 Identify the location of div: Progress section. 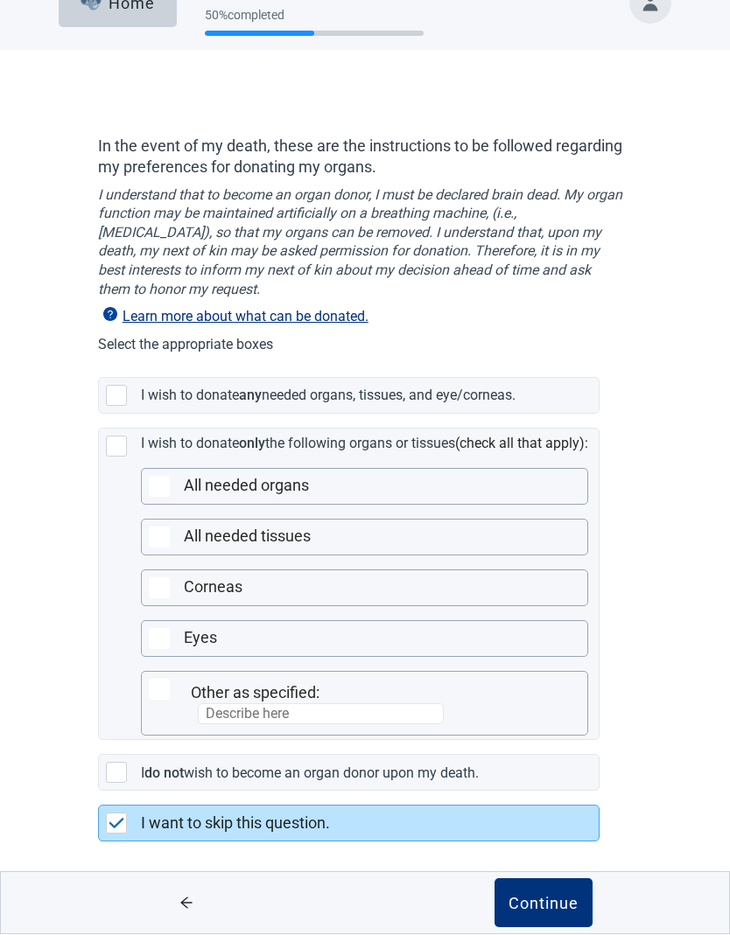
(314, 23).